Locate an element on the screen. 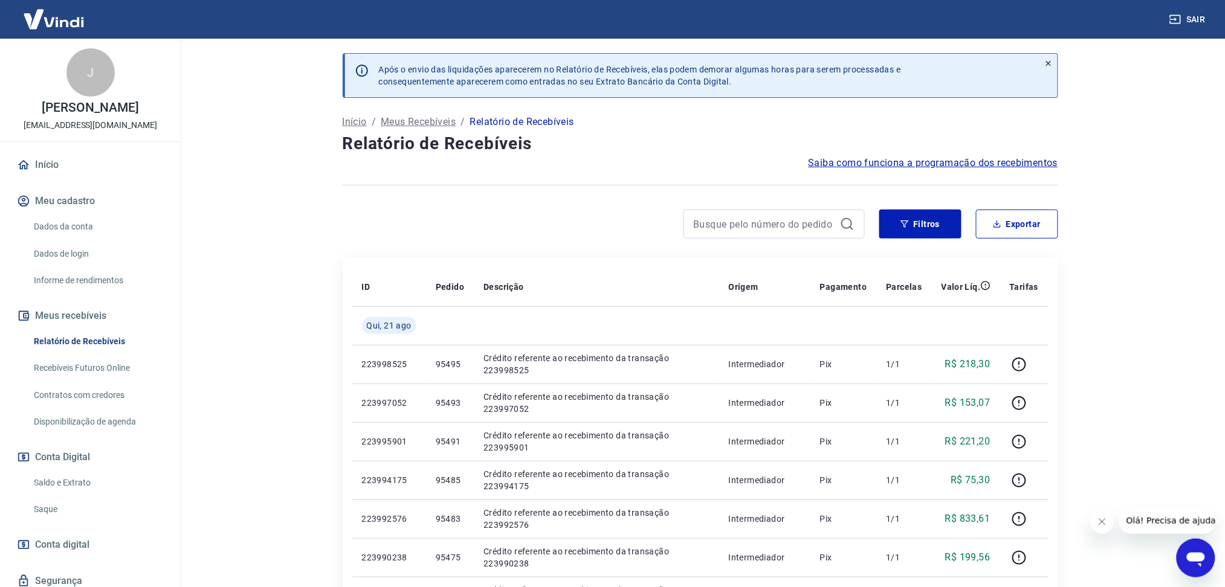 The width and height of the screenshot is (1225, 587). a: Meus Recebíveis is located at coordinates (418, 122).